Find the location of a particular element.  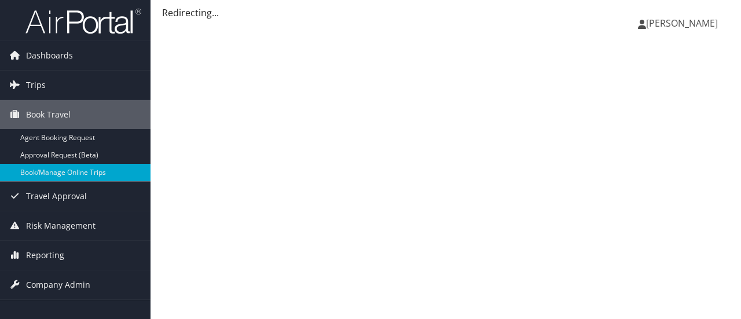

span: Travel Approval is located at coordinates (56, 196).